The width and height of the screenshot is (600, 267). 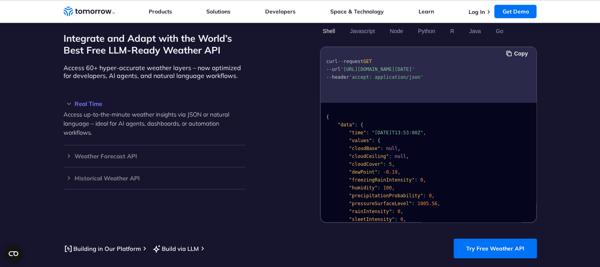 I want to click on span: 1005.56, so click(x=427, y=204).